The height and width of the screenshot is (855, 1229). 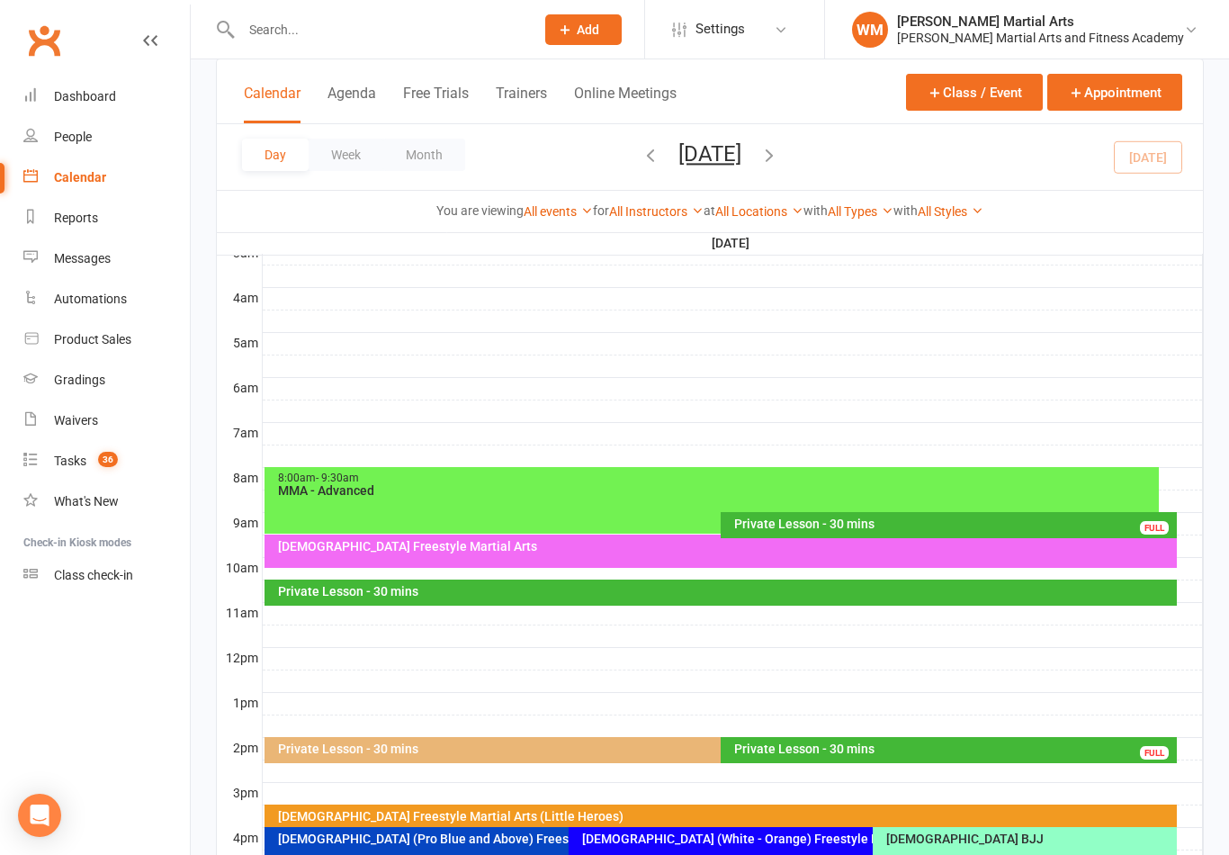 What do you see at coordinates (435, 103) in the screenshot?
I see `button: Free Trials` at bounding box center [435, 103].